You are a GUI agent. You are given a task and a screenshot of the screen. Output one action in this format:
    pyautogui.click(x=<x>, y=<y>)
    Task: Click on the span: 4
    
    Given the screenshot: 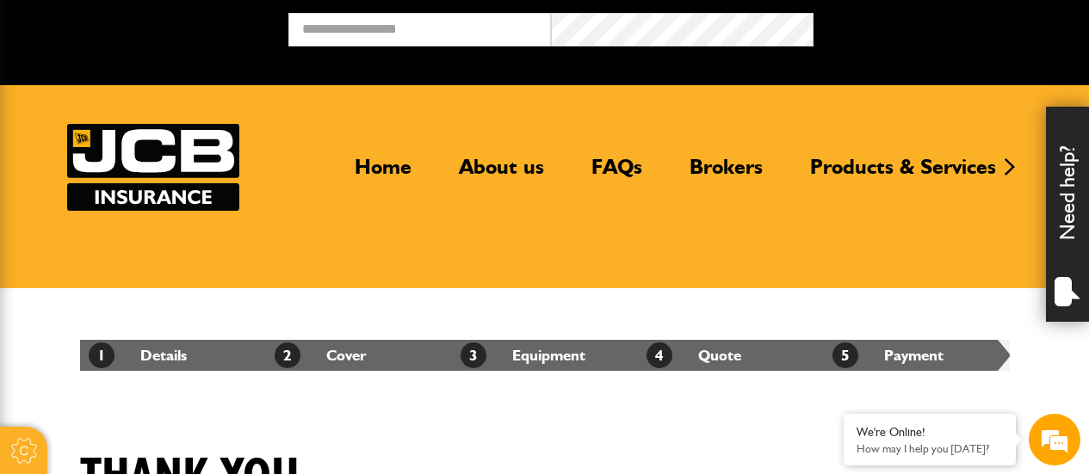 What is the action you would take?
    pyautogui.click(x=660, y=356)
    